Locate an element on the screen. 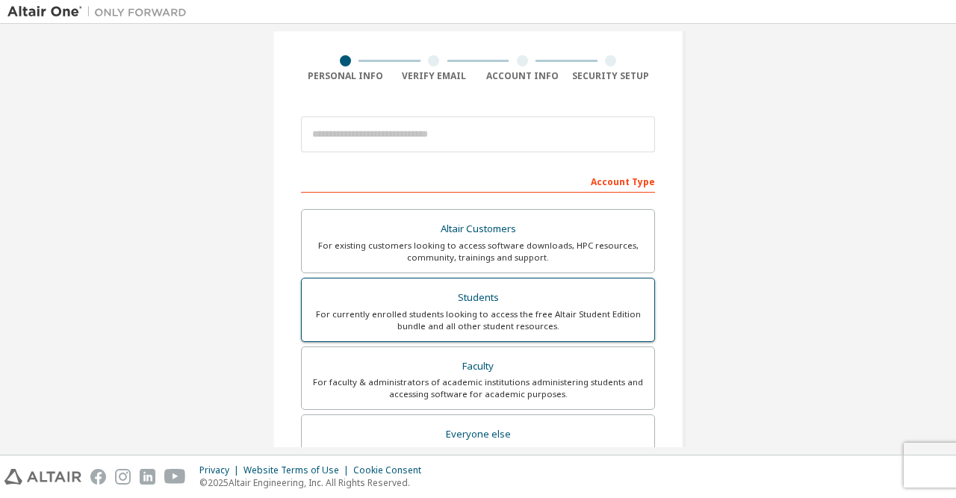  div: Cookie Consent is located at coordinates (391, 470).